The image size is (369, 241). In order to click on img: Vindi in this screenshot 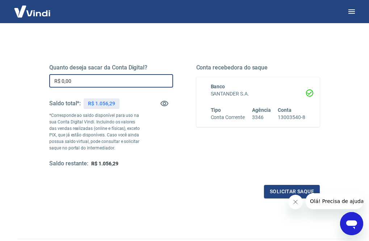, I will do `click(32, 11)`.